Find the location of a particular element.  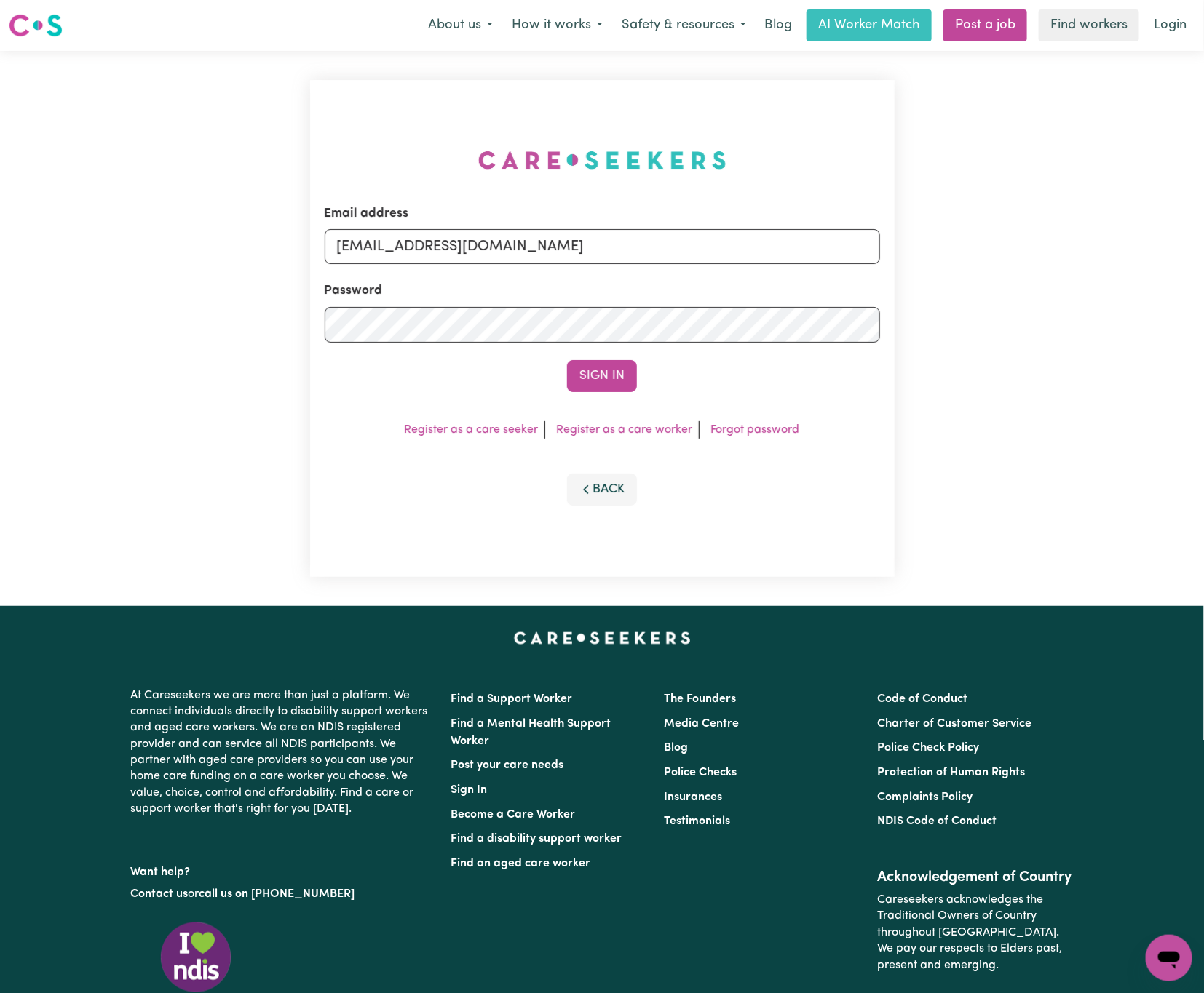

a: NDIS Code of Conduct is located at coordinates (937, 821).